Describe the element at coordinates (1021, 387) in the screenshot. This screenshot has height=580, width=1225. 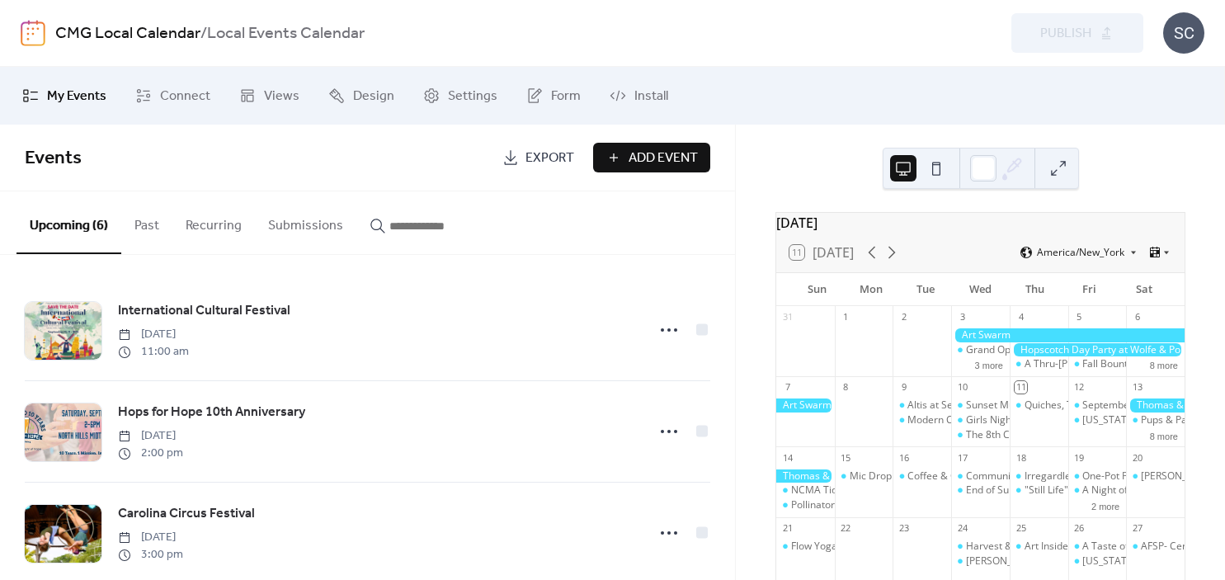
I see `div: 11` at that location.